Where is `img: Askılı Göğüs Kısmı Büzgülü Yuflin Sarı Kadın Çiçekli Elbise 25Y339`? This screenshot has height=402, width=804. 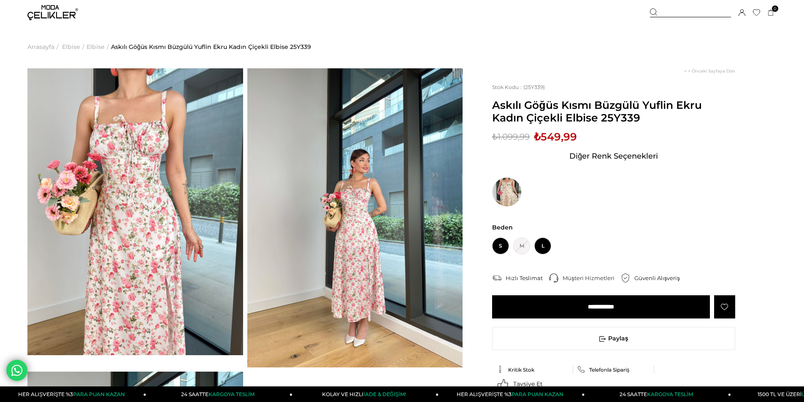 img: Askılı Göğüs Kısmı Büzgülü Yuflin Sarı Kadın Çiçekli Elbise 25Y339 is located at coordinates (507, 192).